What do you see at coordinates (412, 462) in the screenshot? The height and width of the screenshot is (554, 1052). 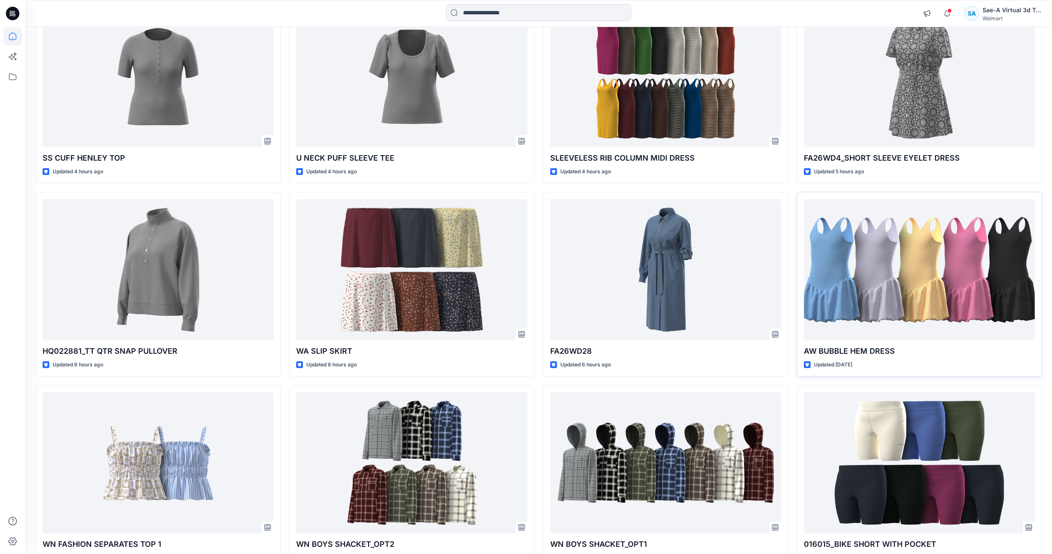 I see `a: WN BOYS SHACKET_OPT2` at bounding box center [412, 462].